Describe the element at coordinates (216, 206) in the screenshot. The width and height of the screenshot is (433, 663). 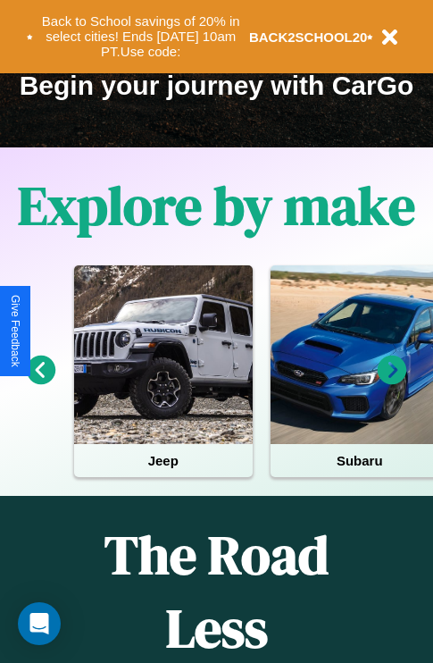
I see `h1: Explore by make` at that location.